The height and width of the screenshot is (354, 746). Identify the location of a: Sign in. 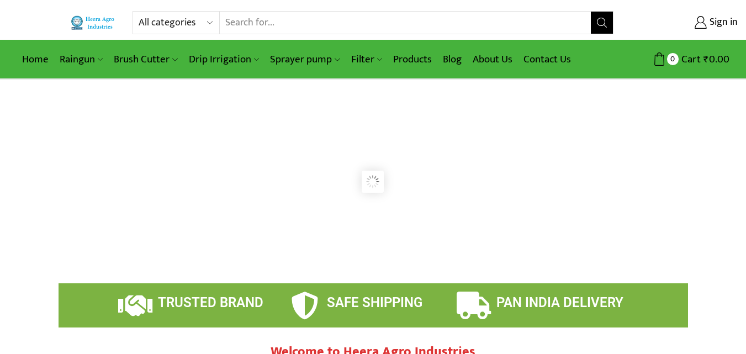
(683, 23).